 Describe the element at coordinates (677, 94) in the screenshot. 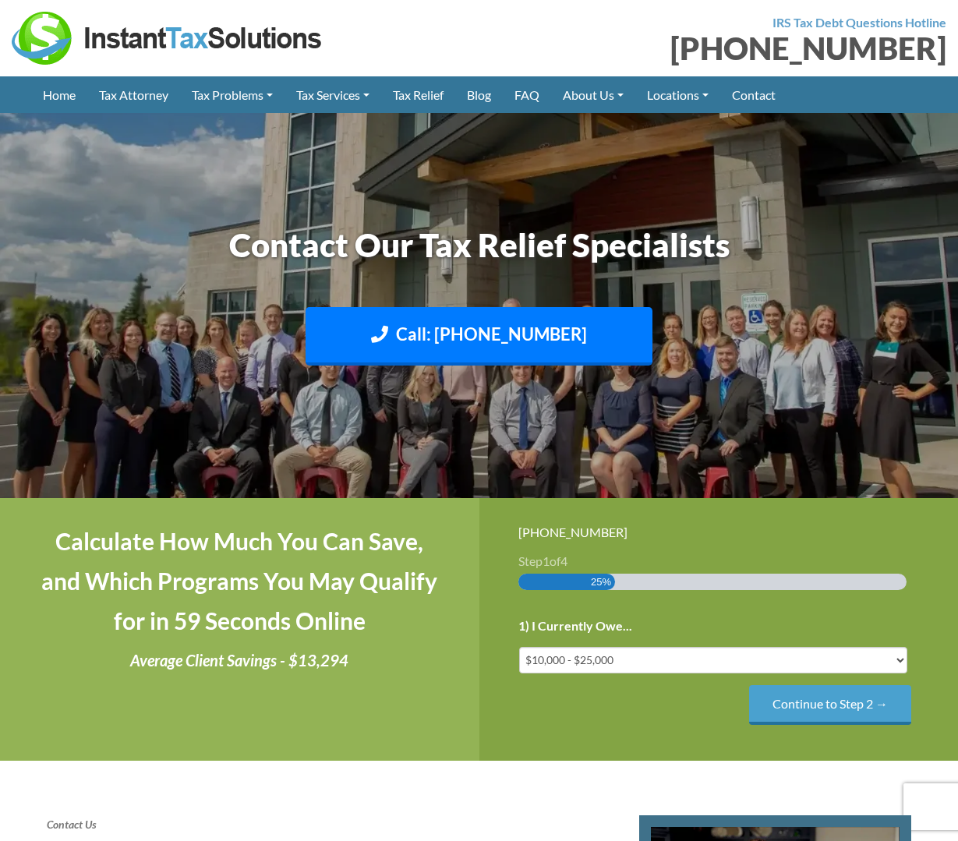

I see `a: Locations` at that location.